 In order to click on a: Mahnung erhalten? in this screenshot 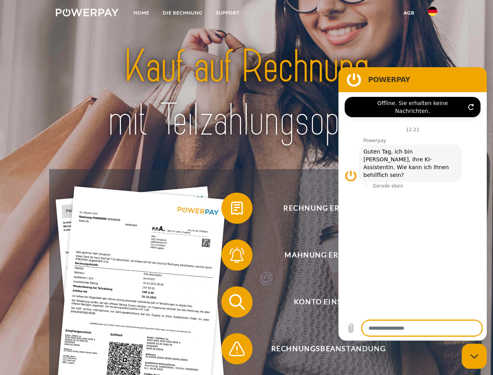, I will do `click(323, 255)`.